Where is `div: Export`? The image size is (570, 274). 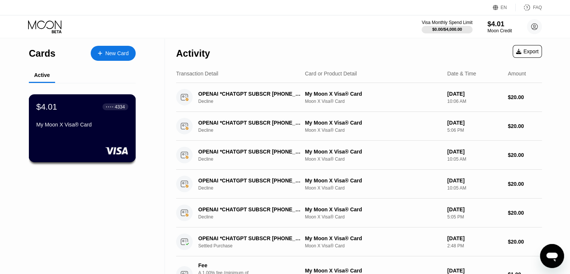
div: Export is located at coordinates (528, 51).